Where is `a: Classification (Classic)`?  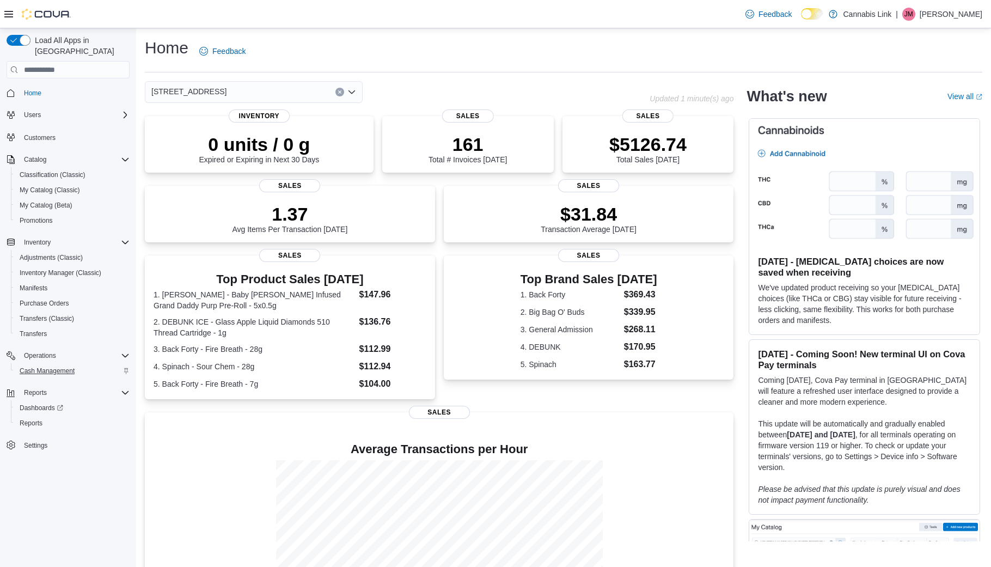
a: Classification (Classic) is located at coordinates (52, 175).